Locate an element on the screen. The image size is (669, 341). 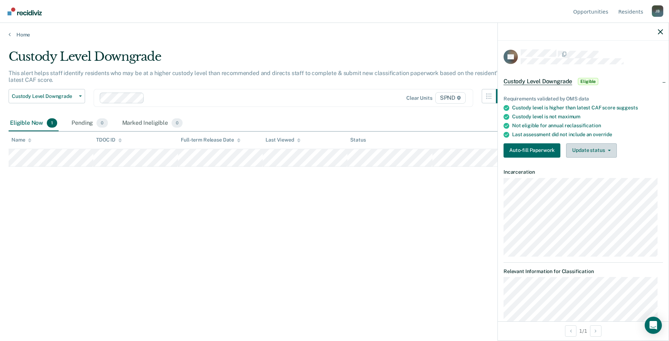
dt: Incarceration is located at coordinates (583, 172).